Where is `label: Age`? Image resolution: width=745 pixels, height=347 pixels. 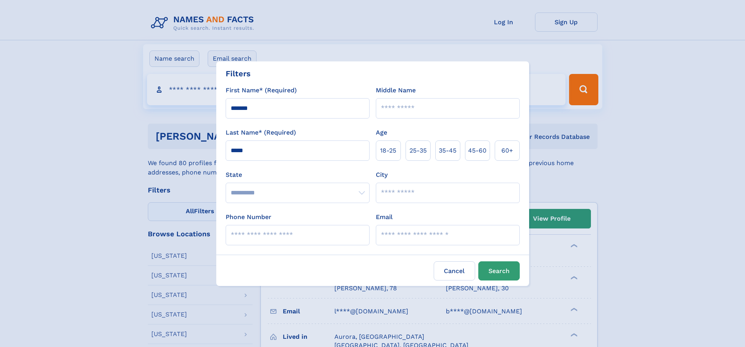
label: Age is located at coordinates (381, 133).